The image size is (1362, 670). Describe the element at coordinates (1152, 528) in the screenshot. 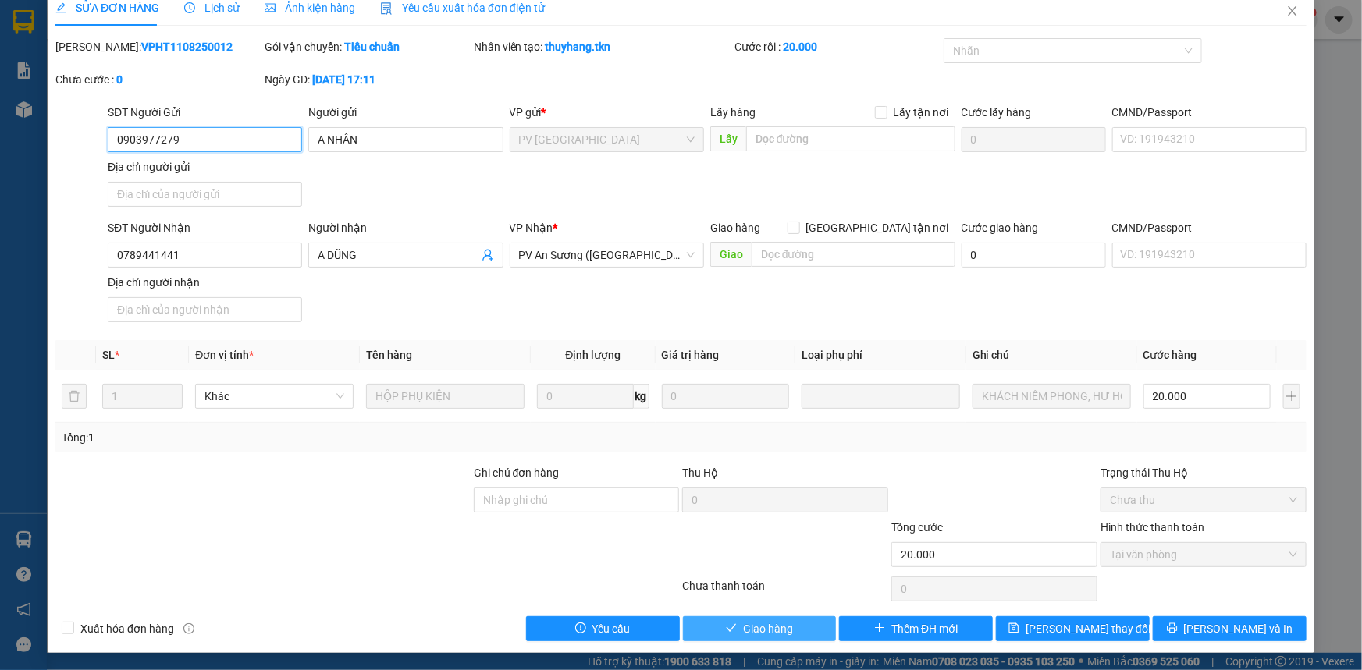

I see `label: Hình thức thanh toán` at that location.